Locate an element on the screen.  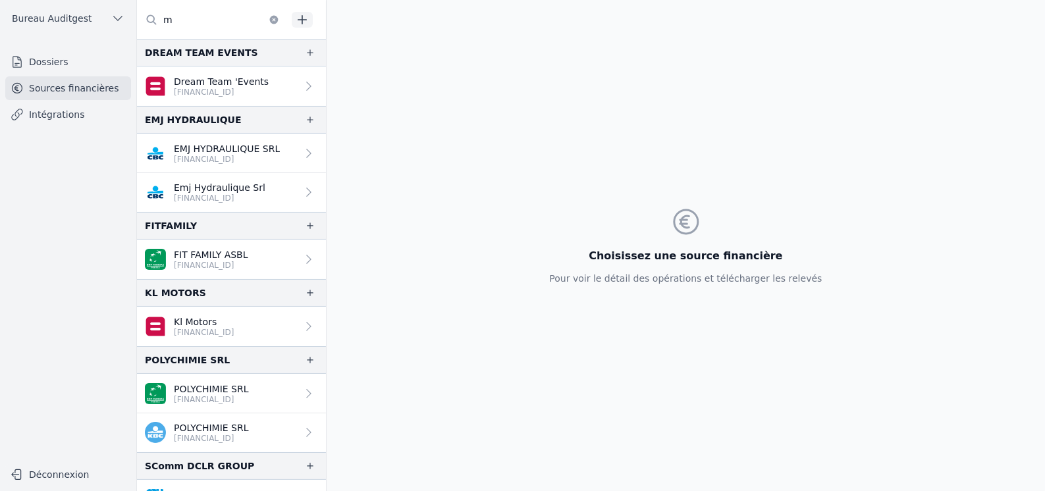
p: Dream Team 'Events is located at coordinates (221, 82).